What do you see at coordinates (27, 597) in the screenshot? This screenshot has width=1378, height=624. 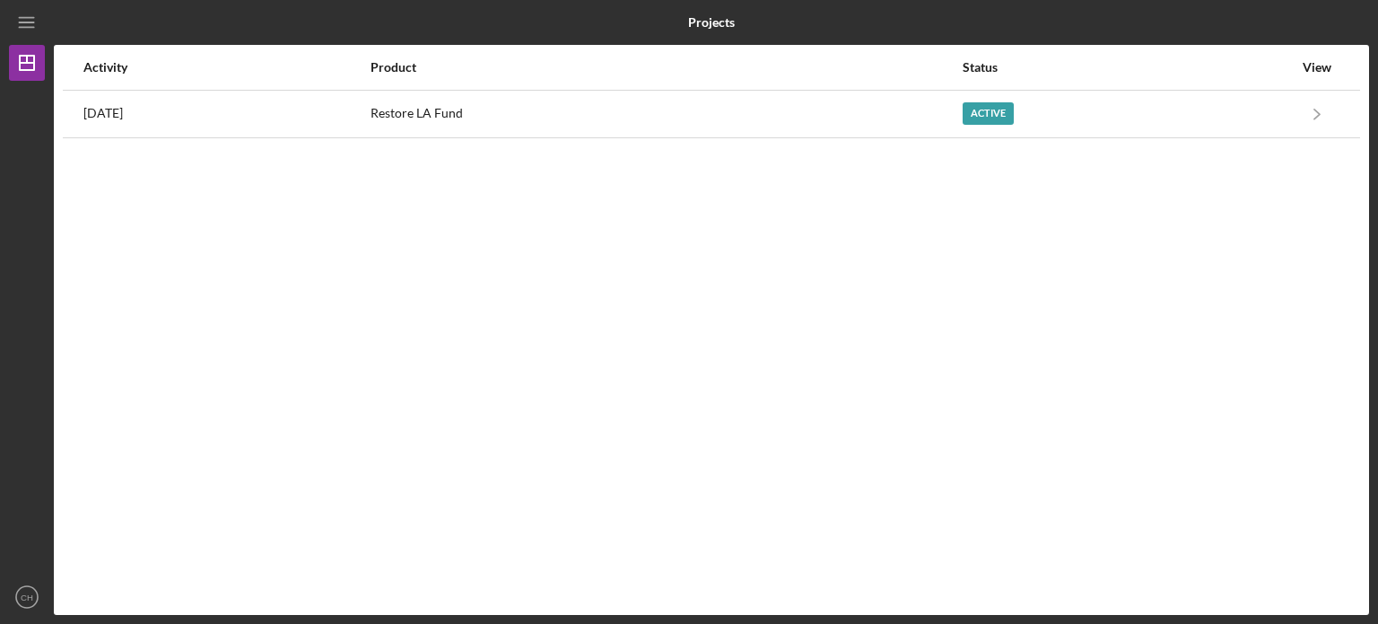 I see `button: CH` at bounding box center [27, 597].